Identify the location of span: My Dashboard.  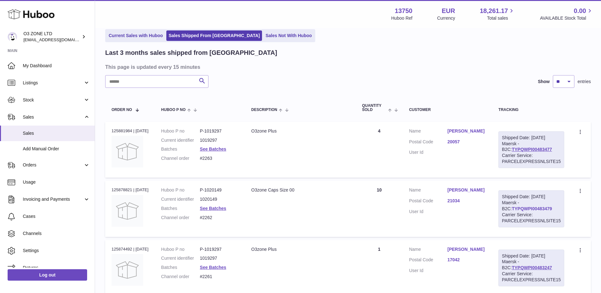
(56, 66).